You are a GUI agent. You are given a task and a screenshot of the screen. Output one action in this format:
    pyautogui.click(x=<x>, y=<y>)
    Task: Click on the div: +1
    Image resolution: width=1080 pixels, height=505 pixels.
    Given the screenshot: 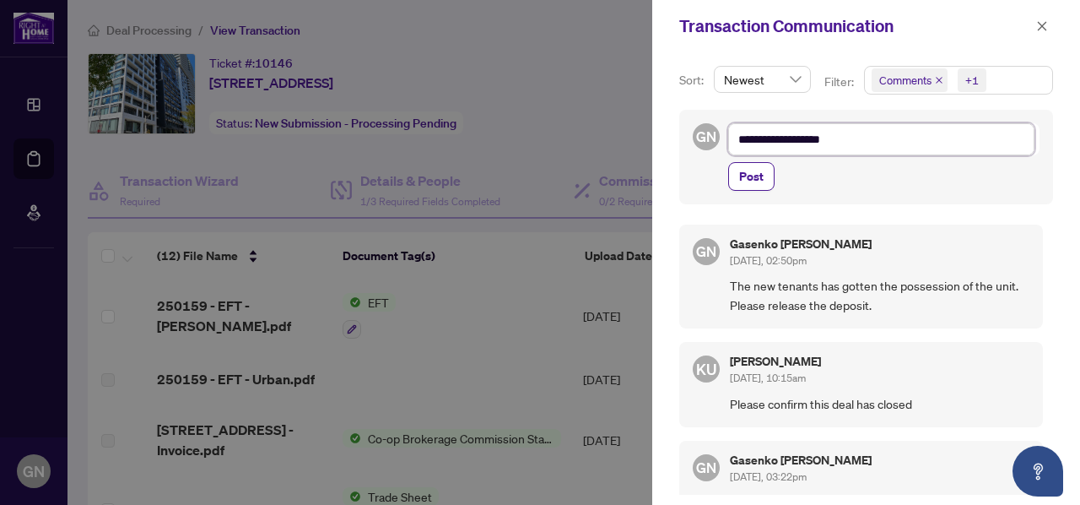 What is the action you would take?
    pyautogui.click(x=972, y=80)
    